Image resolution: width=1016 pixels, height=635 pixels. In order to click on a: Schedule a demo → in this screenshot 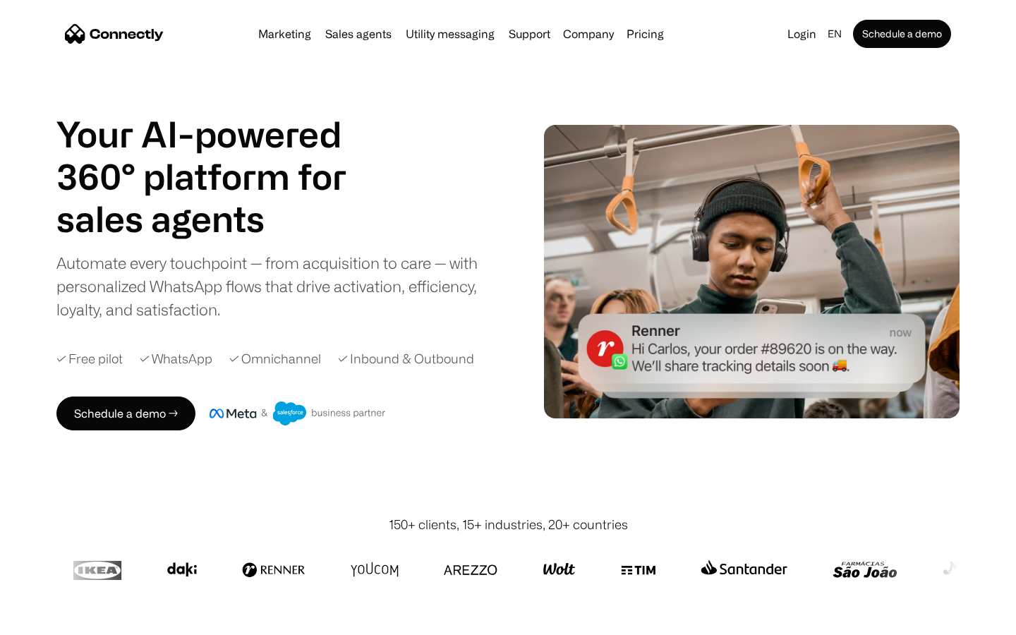, I will do `click(126, 414)`.